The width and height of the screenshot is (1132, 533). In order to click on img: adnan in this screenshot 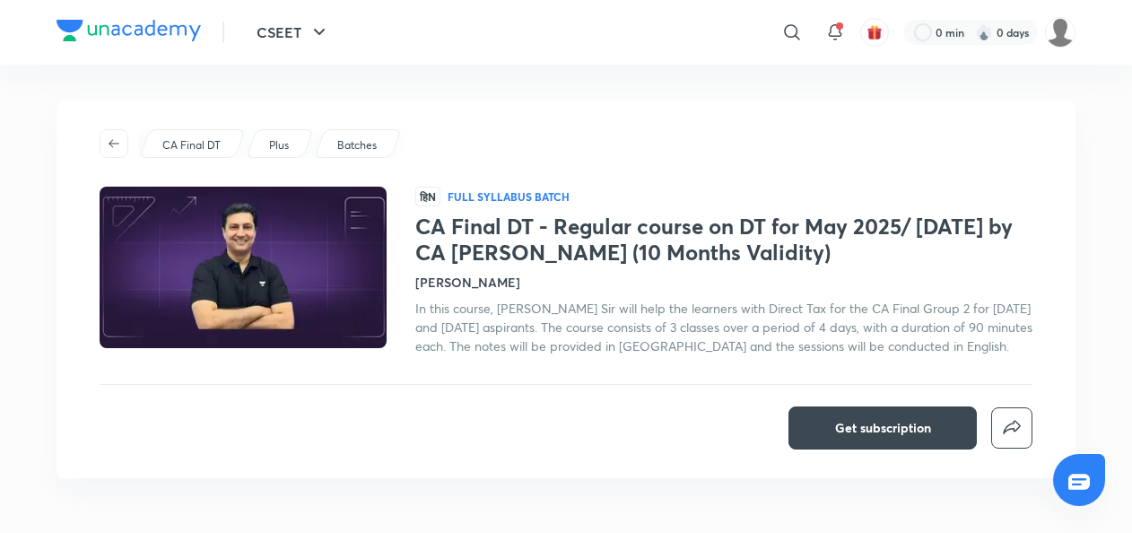, I will do `click(1060, 32)`.